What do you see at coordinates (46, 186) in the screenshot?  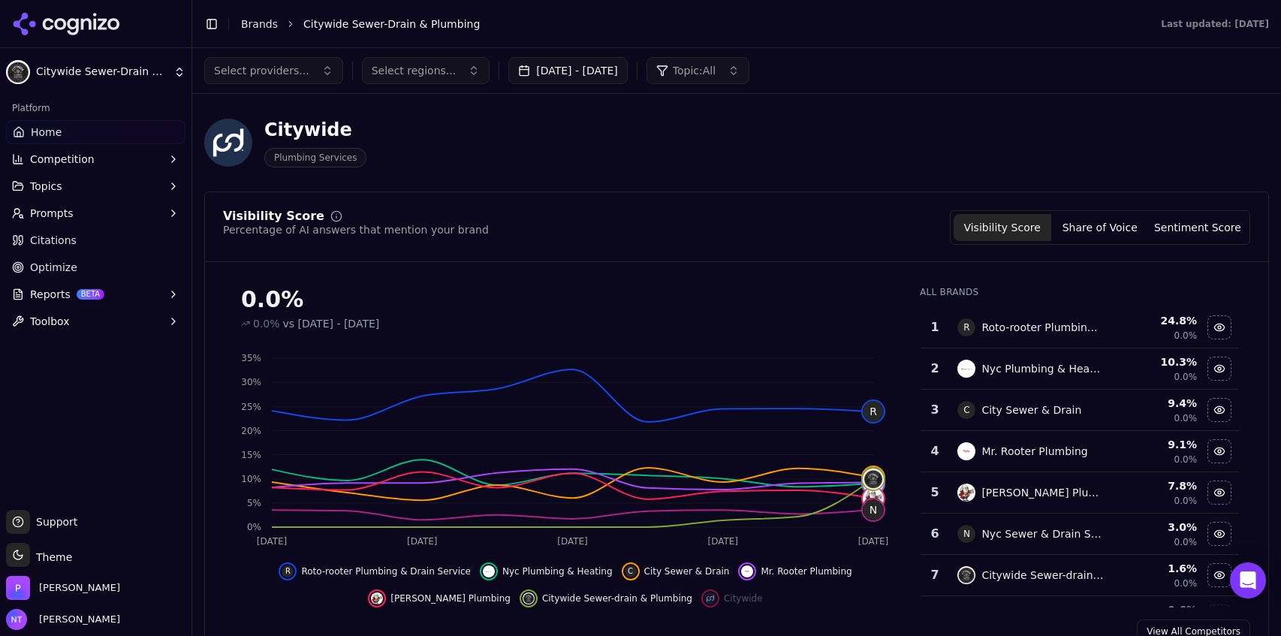 I see `span: Topics` at bounding box center [46, 186].